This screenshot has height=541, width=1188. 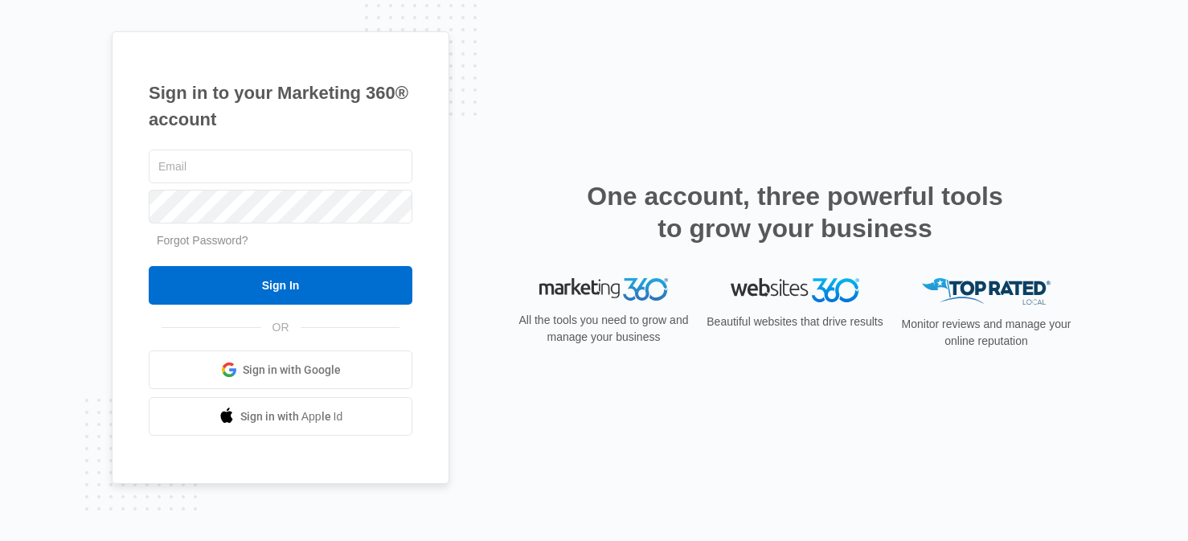 I want to click on p: All the tools you need to grow and manage your business, so click(x=604, y=329).